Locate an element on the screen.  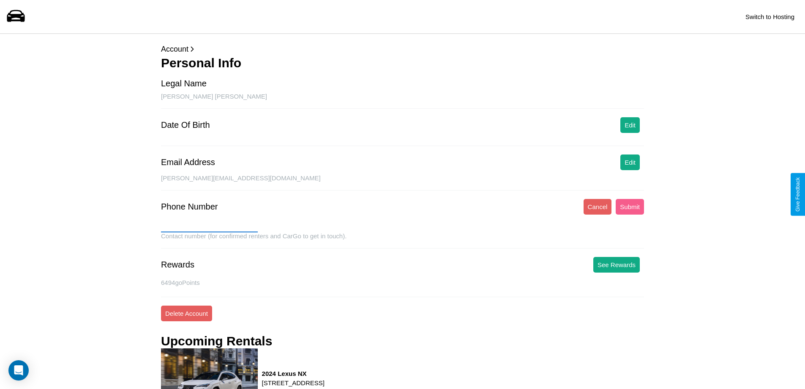
button: See Rewards is located at coordinates (617, 264).